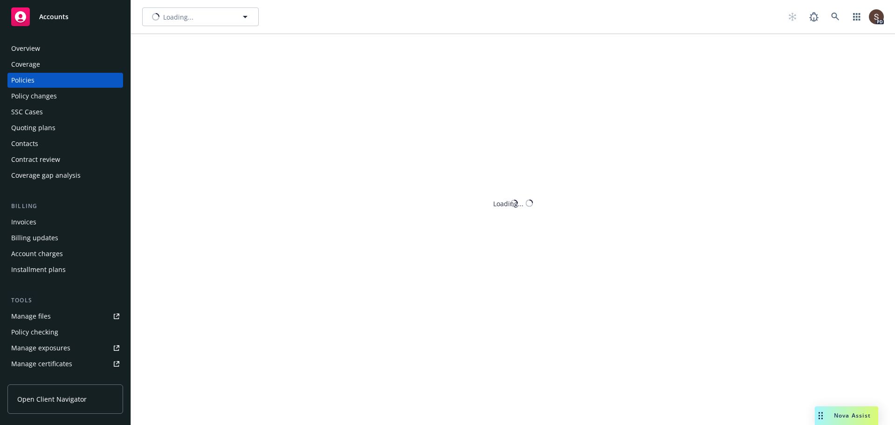 Image resolution: width=895 pixels, height=425 pixels. Describe the element at coordinates (37, 254) in the screenshot. I see `div: Account charges` at that location.